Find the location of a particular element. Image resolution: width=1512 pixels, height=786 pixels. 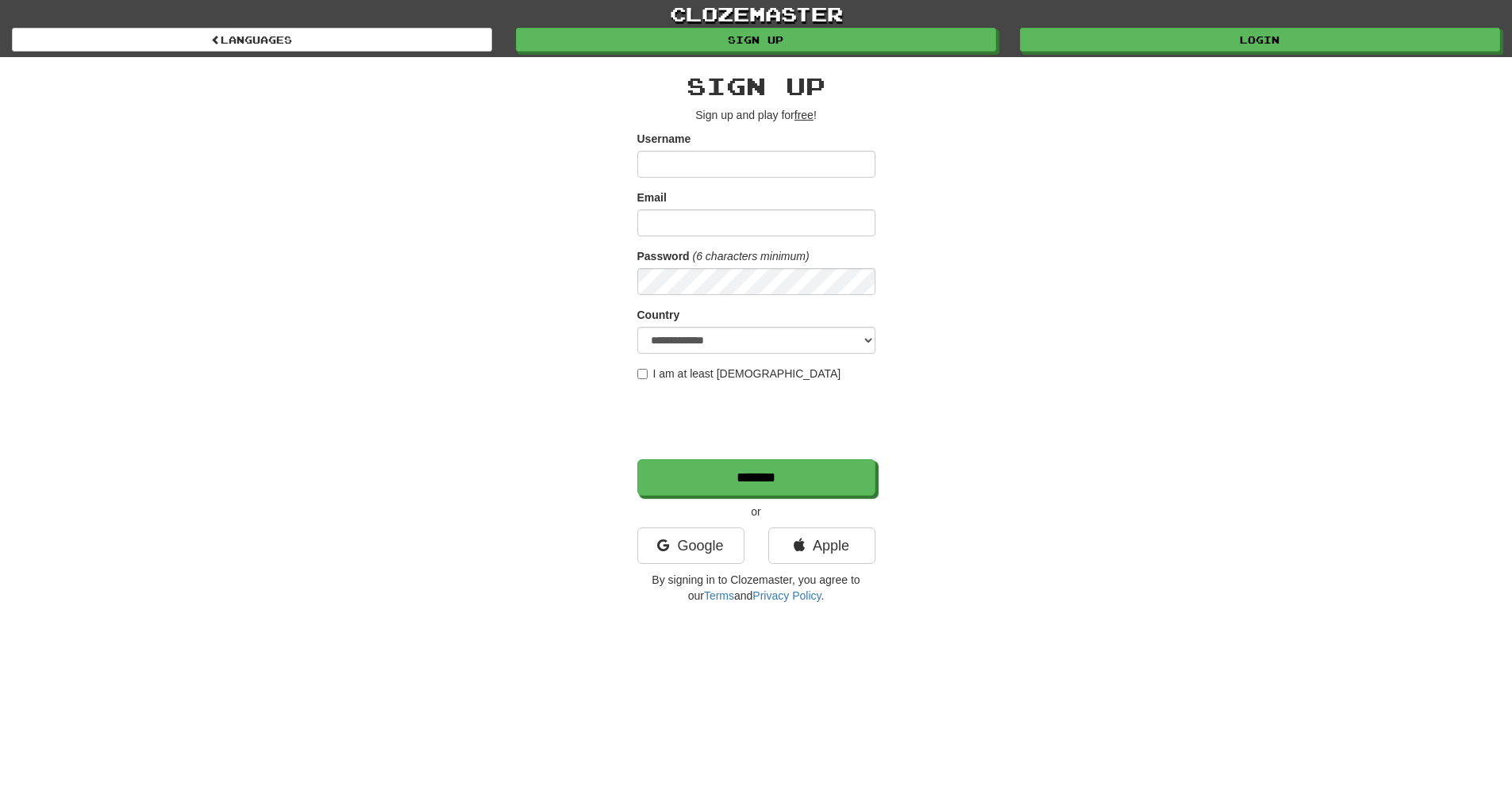

a: Privacy Policy is located at coordinates (786, 596).